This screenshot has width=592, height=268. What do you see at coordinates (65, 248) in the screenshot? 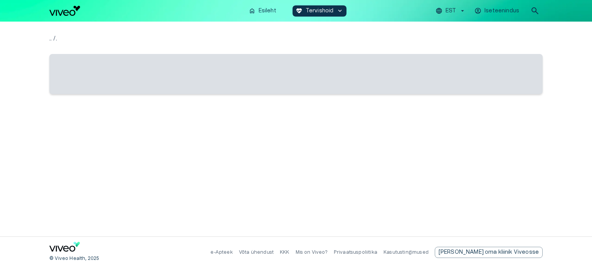
I see `a: Navigate to home page` at bounding box center [65, 248].